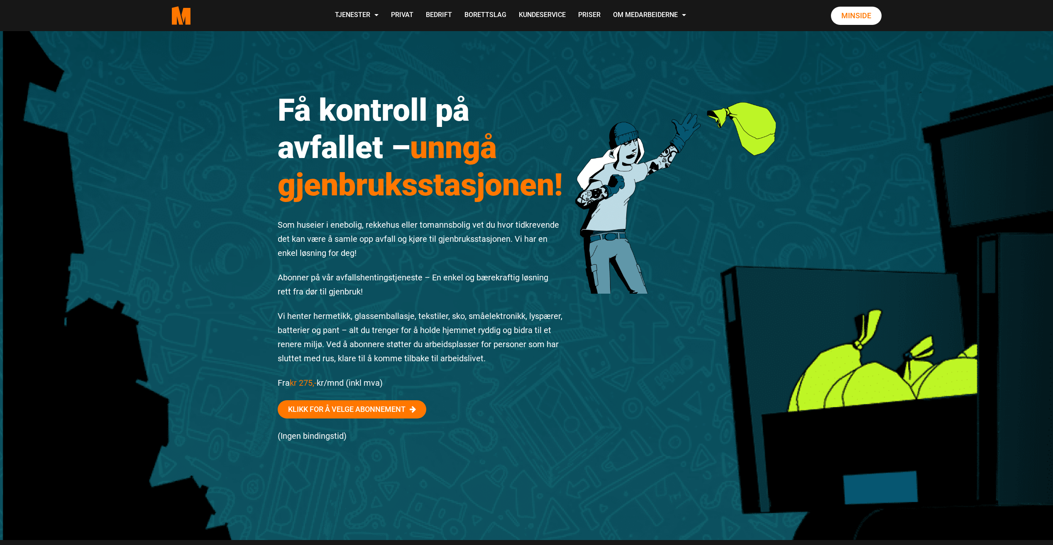  I want to click on span: kr 275,-, so click(303, 383).